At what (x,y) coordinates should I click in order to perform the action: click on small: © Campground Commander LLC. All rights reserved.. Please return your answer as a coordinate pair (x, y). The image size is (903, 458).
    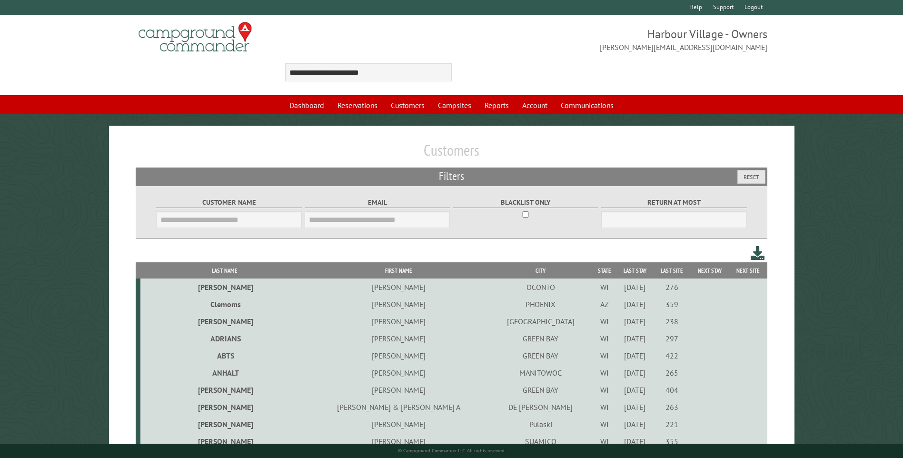
    Looking at the image, I should click on (451, 450).